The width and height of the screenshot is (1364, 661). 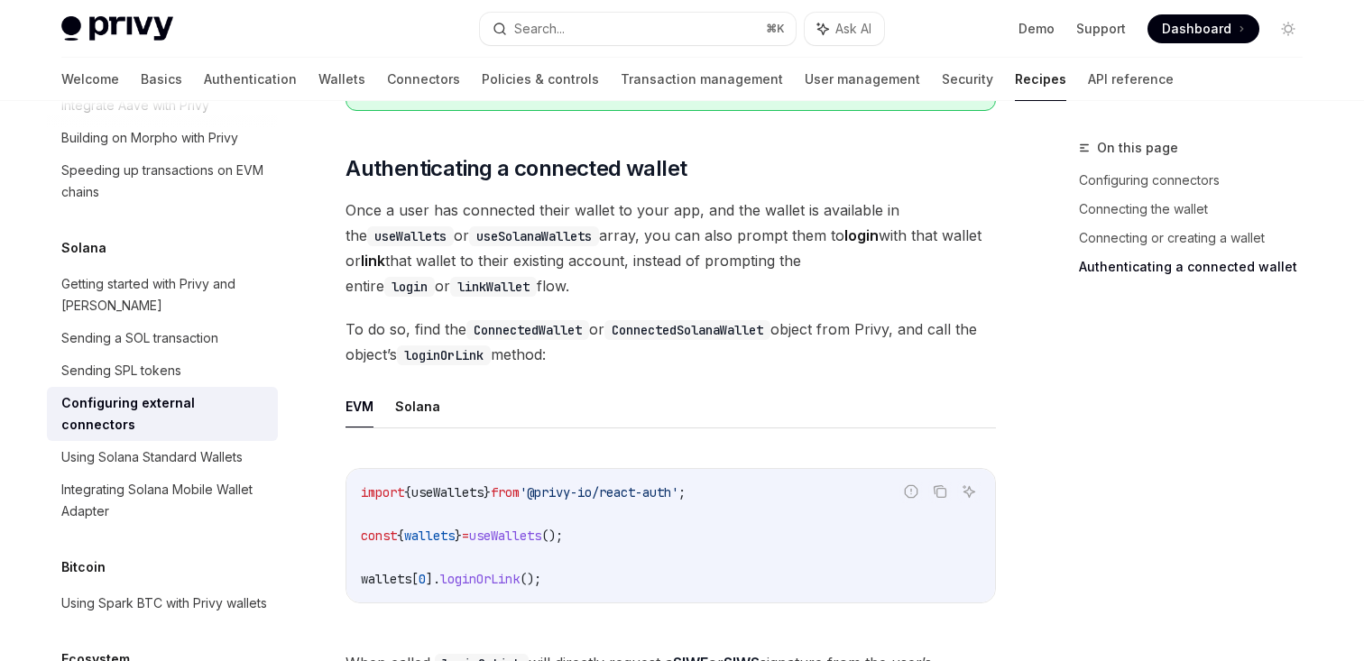 I want to click on div: Integrating Solana Mobile Wallet Adapter, so click(x=164, y=501).